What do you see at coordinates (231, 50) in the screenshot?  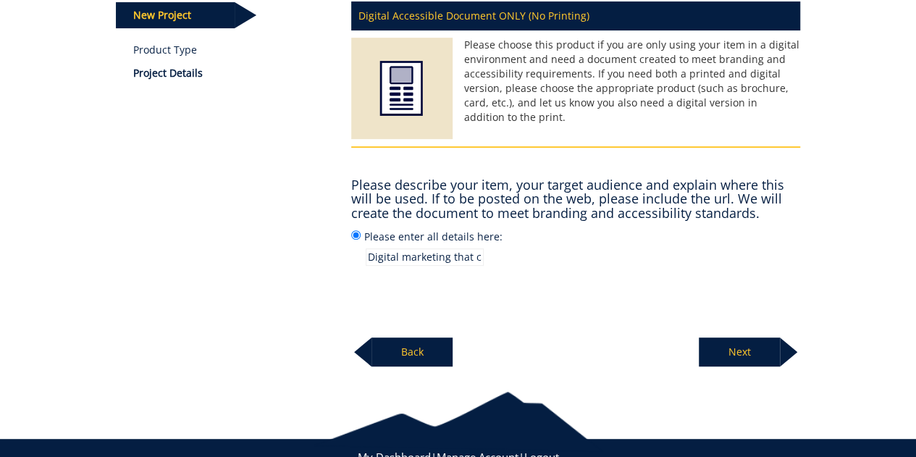 I see `a: Product Type` at bounding box center [231, 50].